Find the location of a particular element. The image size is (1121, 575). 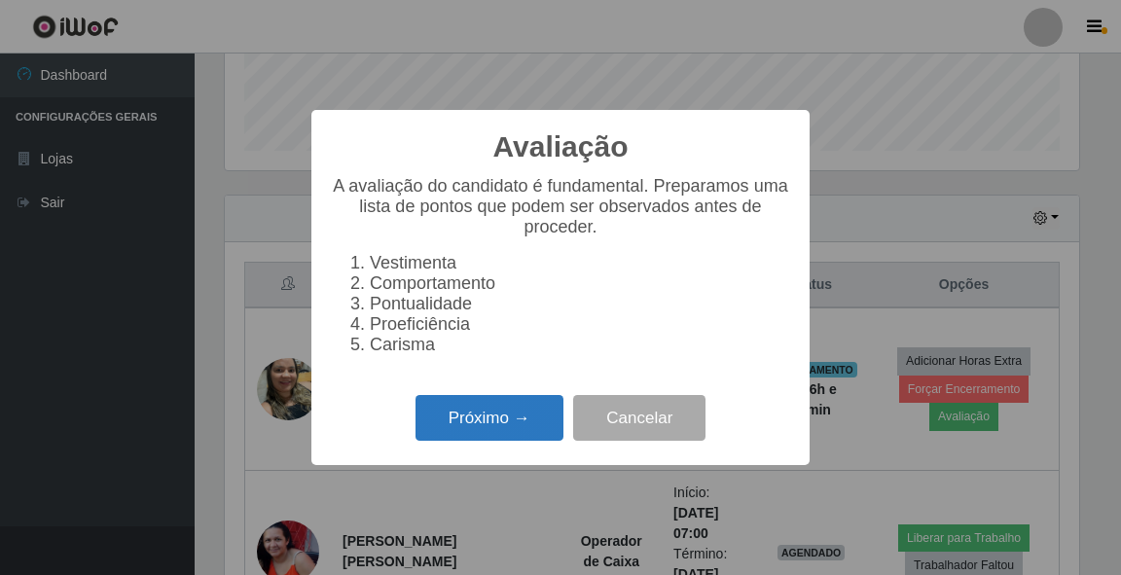

button: Cancelar is located at coordinates (639, 418).